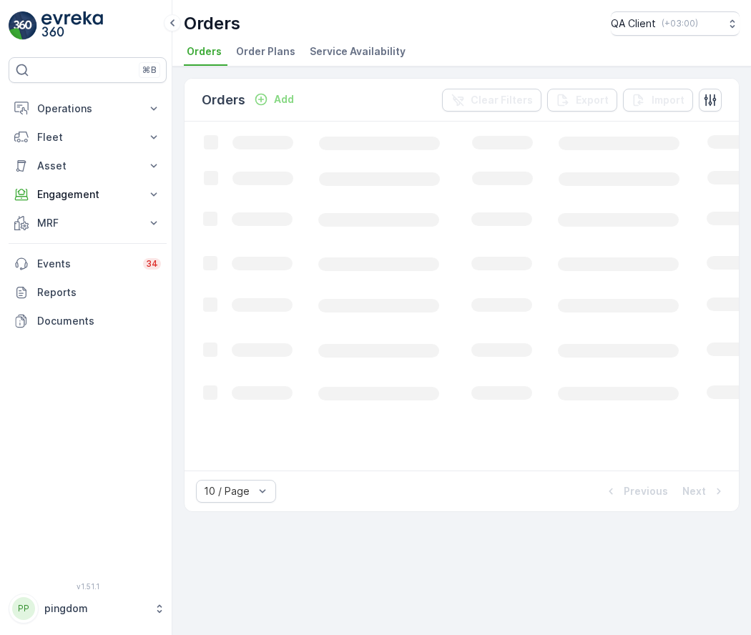  What do you see at coordinates (501, 100) in the screenshot?
I see `p: Clear Filters` at bounding box center [501, 100].